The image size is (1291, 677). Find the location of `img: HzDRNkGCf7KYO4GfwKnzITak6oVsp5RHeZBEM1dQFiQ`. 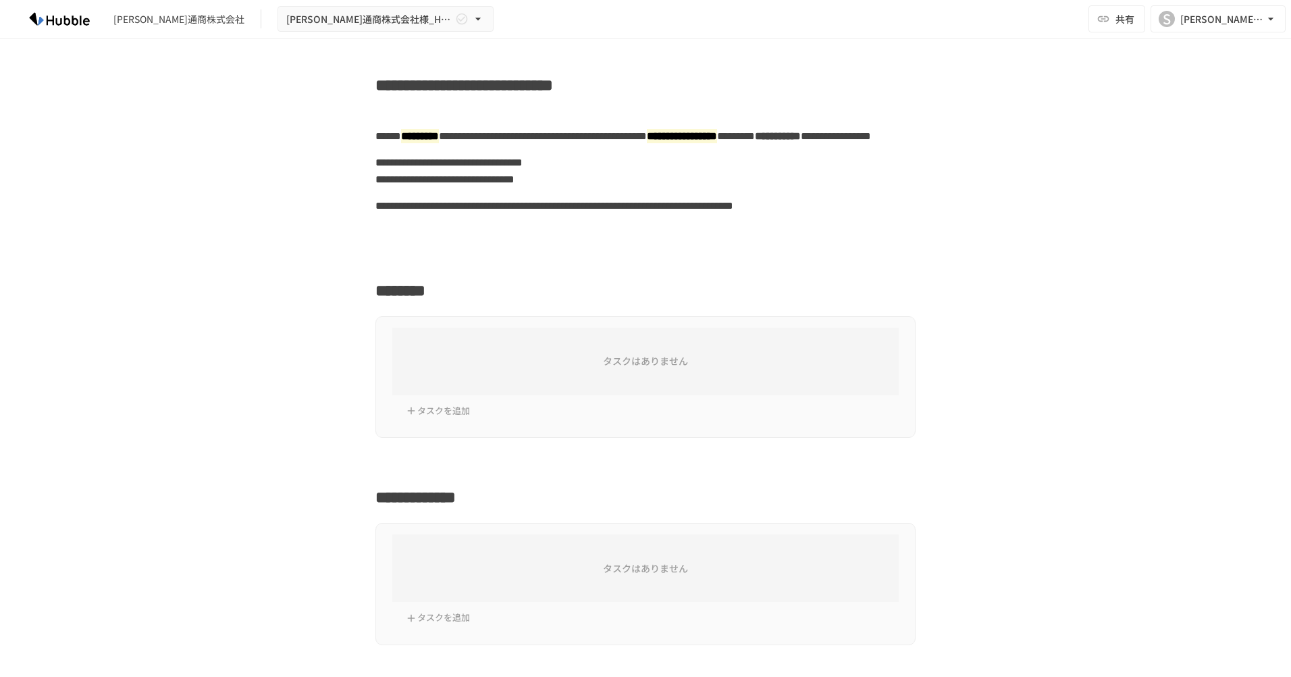

img: HzDRNkGCf7KYO4GfwKnzITak6oVsp5RHeZBEM1dQFiQ is located at coordinates (59, 19).